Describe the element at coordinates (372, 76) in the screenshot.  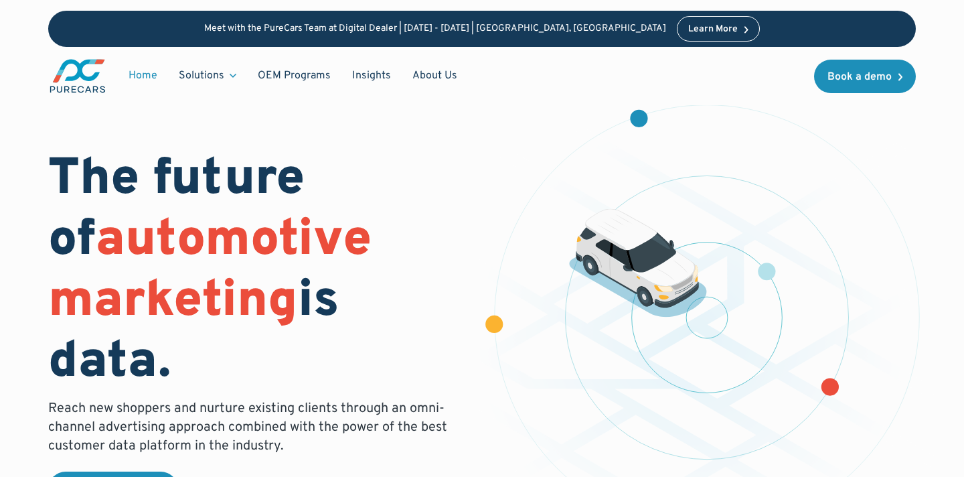
I see `a: Insights` at that location.